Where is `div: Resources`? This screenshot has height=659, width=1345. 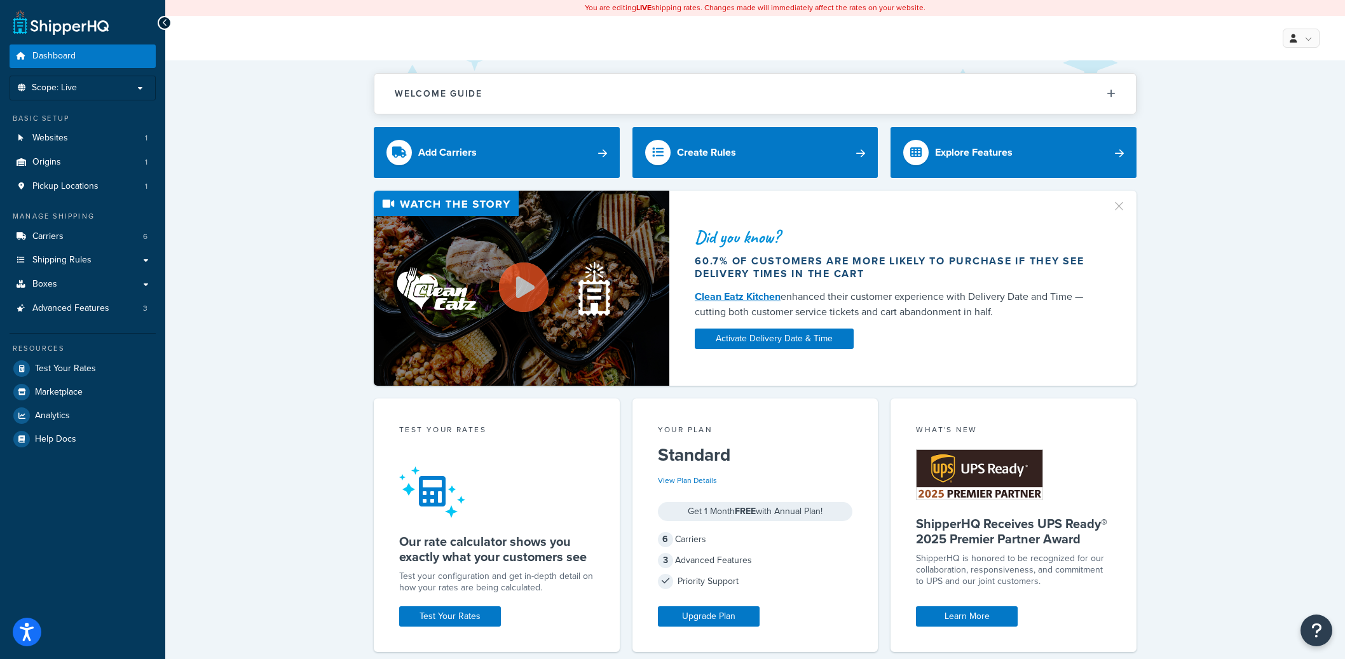
div: Resources is located at coordinates (83, 348).